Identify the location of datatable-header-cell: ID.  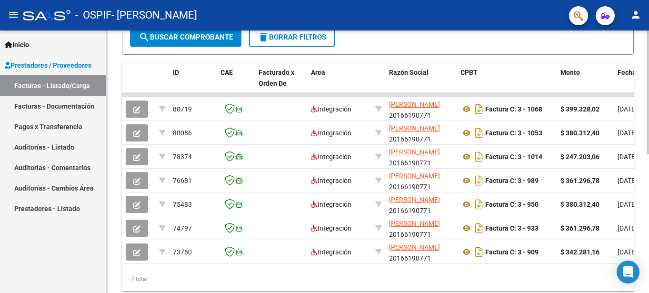
(193, 83).